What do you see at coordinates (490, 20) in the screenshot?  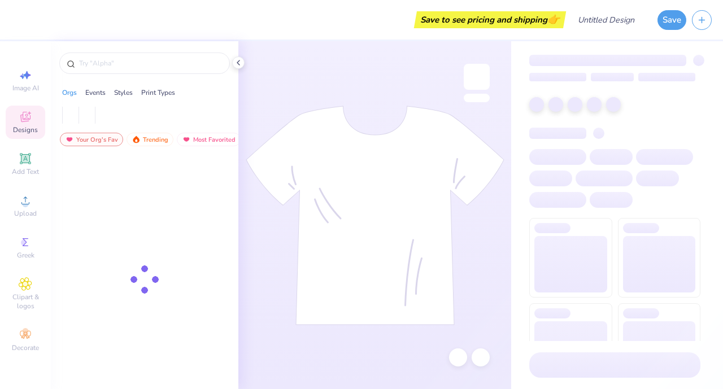 I see `div: Save to see pricing and shipping` at bounding box center [490, 20].